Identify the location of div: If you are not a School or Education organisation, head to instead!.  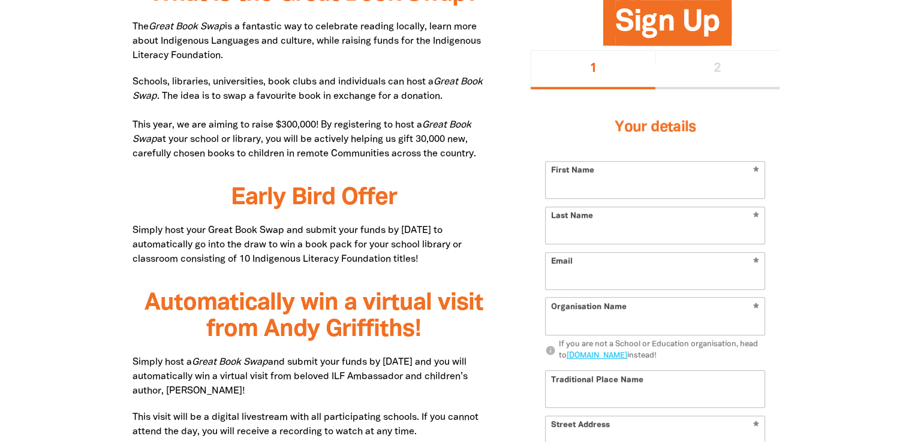
(662, 351).